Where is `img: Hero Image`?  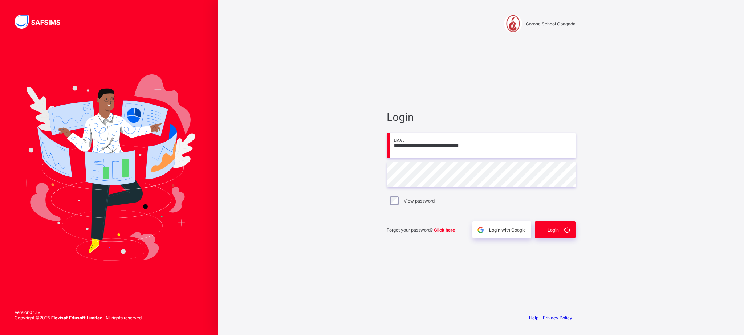
img: Hero Image is located at coordinates (109, 167).